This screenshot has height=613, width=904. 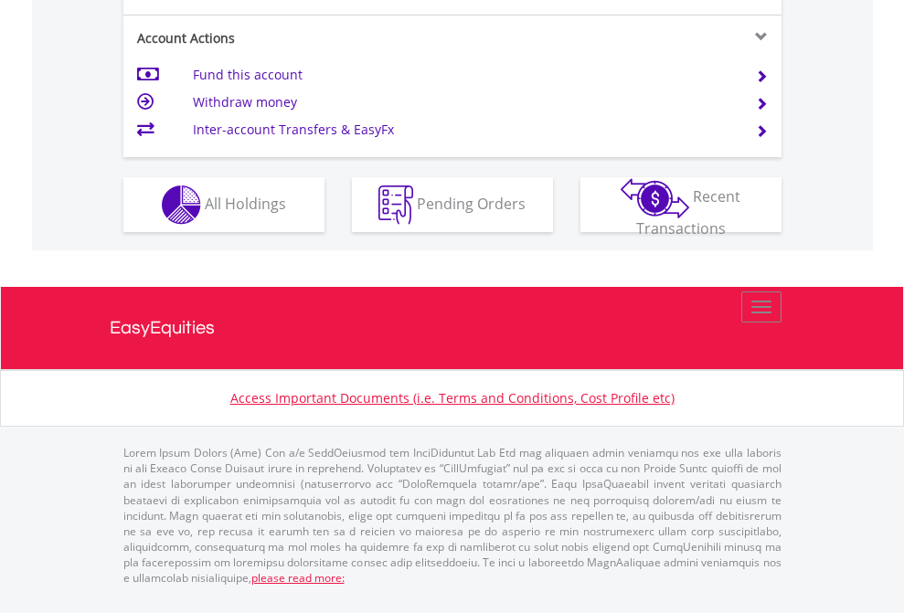 What do you see at coordinates (452, 398) in the screenshot?
I see `a: Access Important Documents (i.e. Terms and Conditions, Cost Profile etc)` at bounding box center [452, 398].